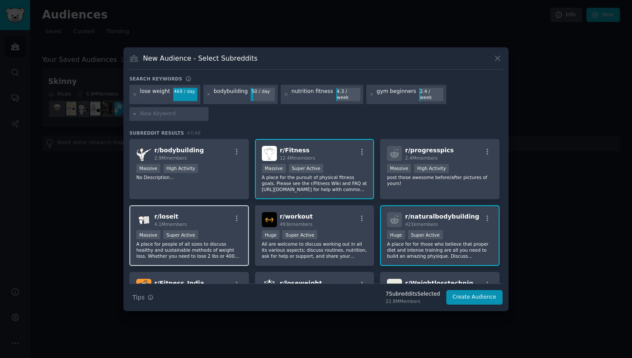 This screenshot has height=358, width=632. Describe the element at coordinates (200, 58) in the screenshot. I see `h3: New Audience - Select Subreddits` at that location.